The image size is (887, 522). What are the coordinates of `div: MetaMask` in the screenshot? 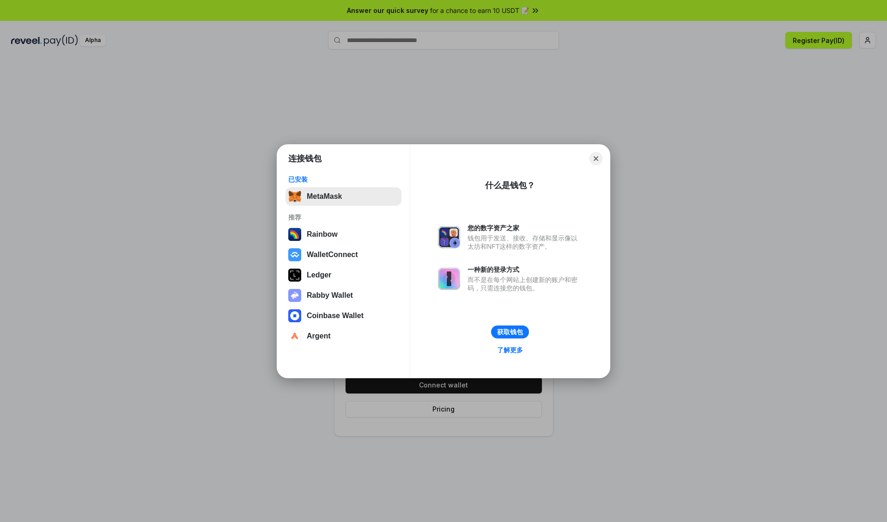 It's located at (324, 196).